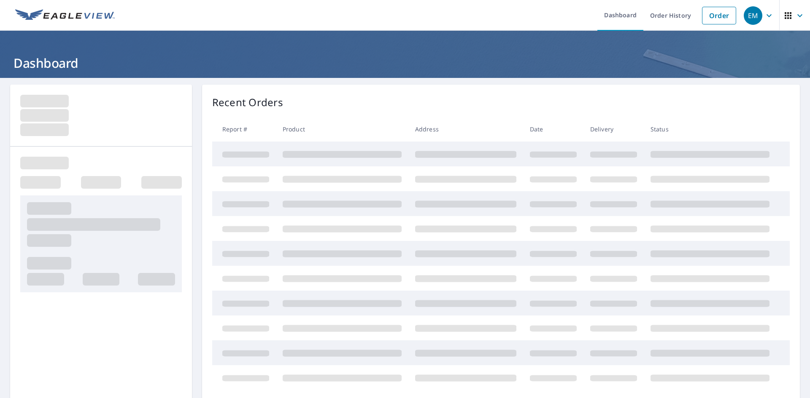 Image resolution: width=810 pixels, height=398 pixels. Describe the element at coordinates (244, 129) in the screenshot. I see `th: Report #` at that location.